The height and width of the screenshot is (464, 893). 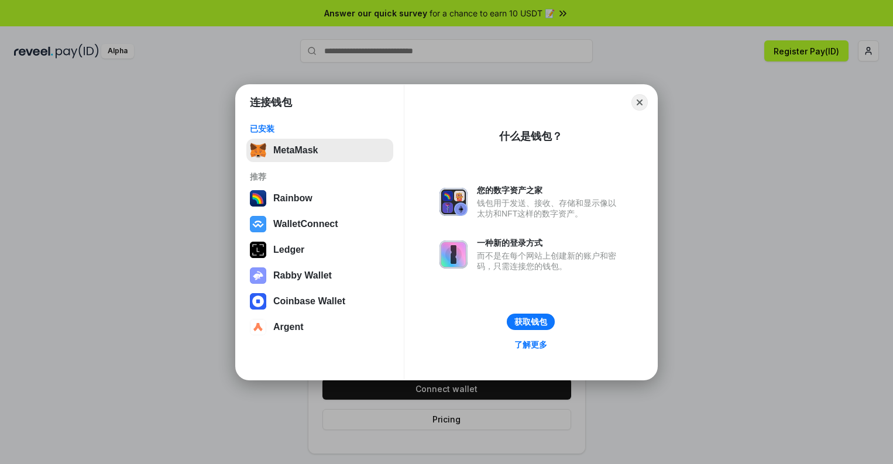 What do you see at coordinates (320, 224) in the screenshot?
I see `button: WalletConnect` at bounding box center [320, 224].